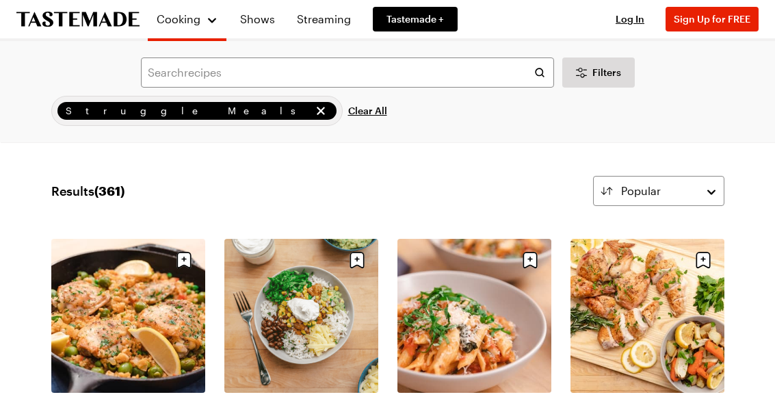 The height and width of the screenshot is (399, 775). I want to click on button: remove Struggle Meals, so click(321, 111).